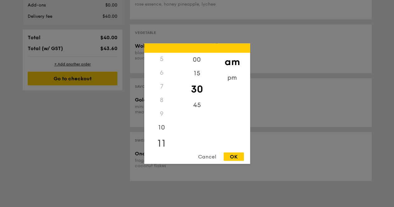  What do you see at coordinates (162, 114) in the screenshot?
I see `div: 9` at bounding box center [162, 114].